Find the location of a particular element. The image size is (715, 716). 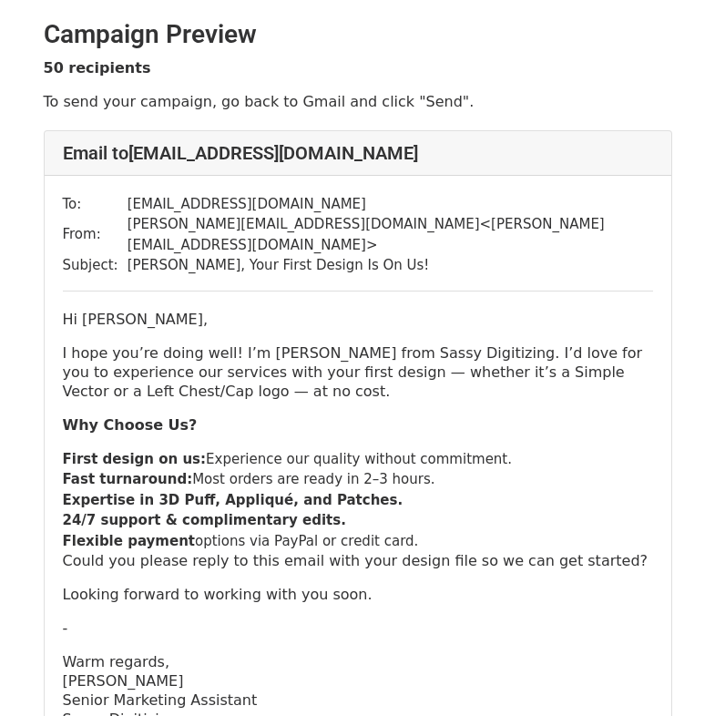

strong: 50 recipients is located at coordinates (97, 67).